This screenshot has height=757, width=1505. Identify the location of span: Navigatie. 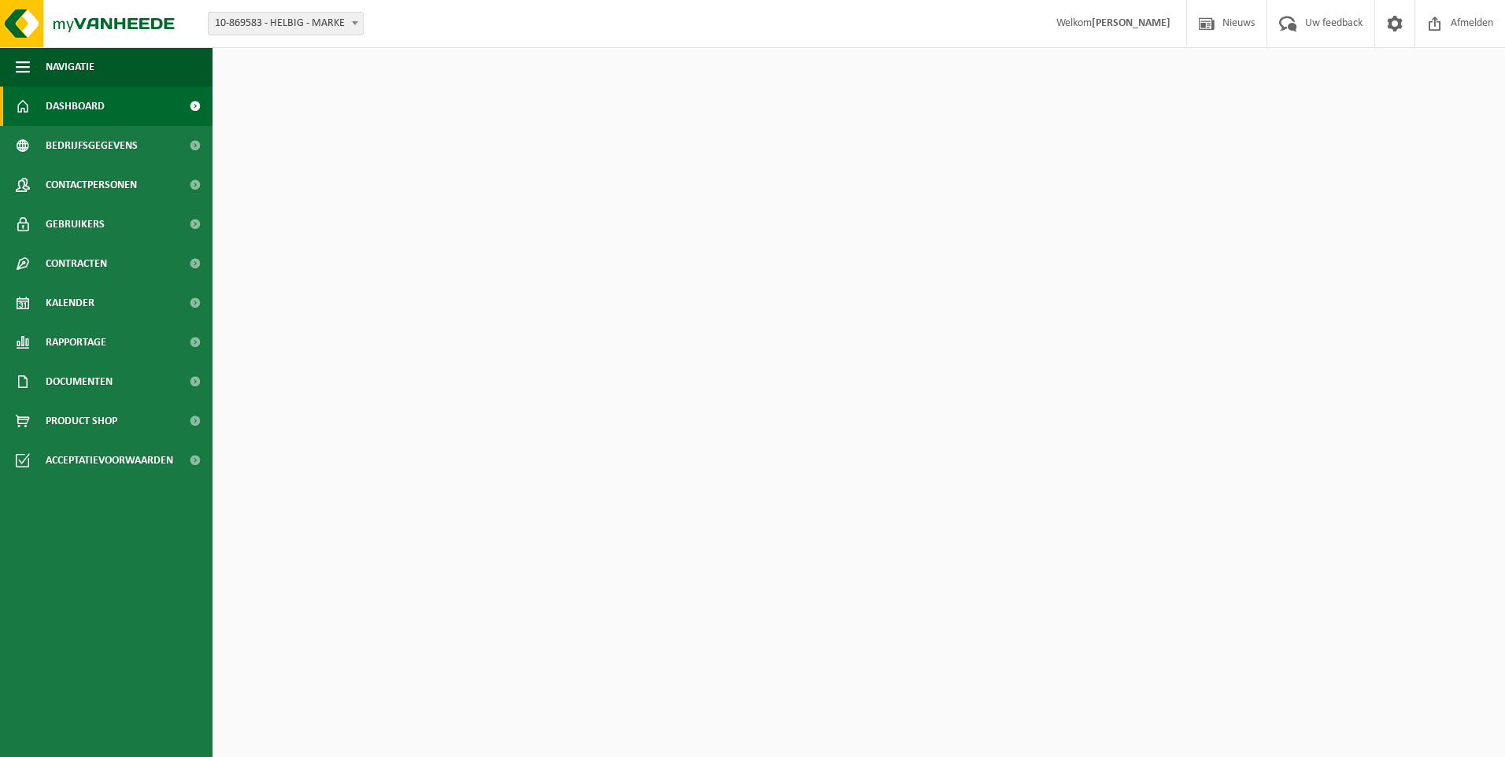
(70, 67).